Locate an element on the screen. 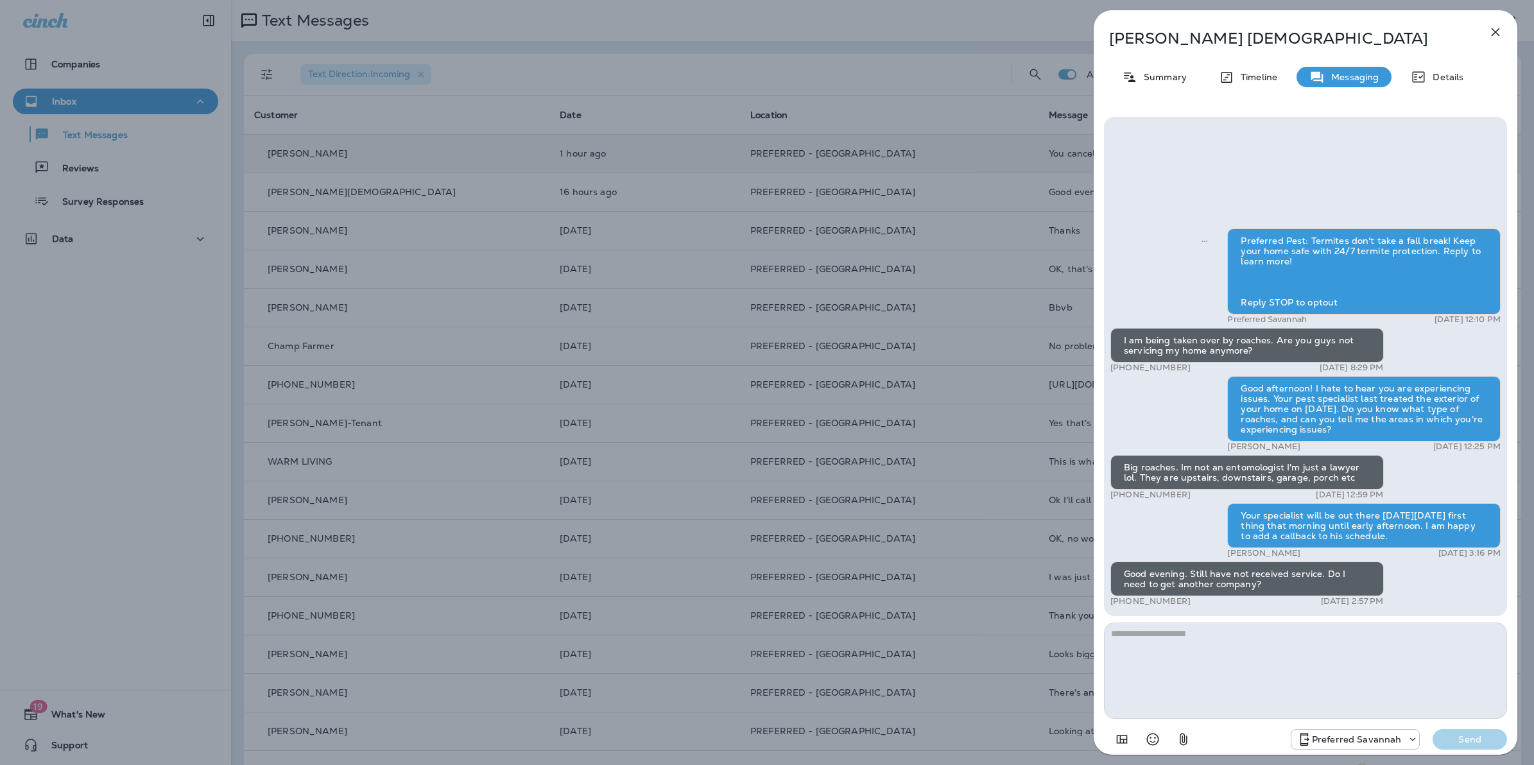 The width and height of the screenshot is (1534, 765). button: Select an emoji is located at coordinates (1152, 739).